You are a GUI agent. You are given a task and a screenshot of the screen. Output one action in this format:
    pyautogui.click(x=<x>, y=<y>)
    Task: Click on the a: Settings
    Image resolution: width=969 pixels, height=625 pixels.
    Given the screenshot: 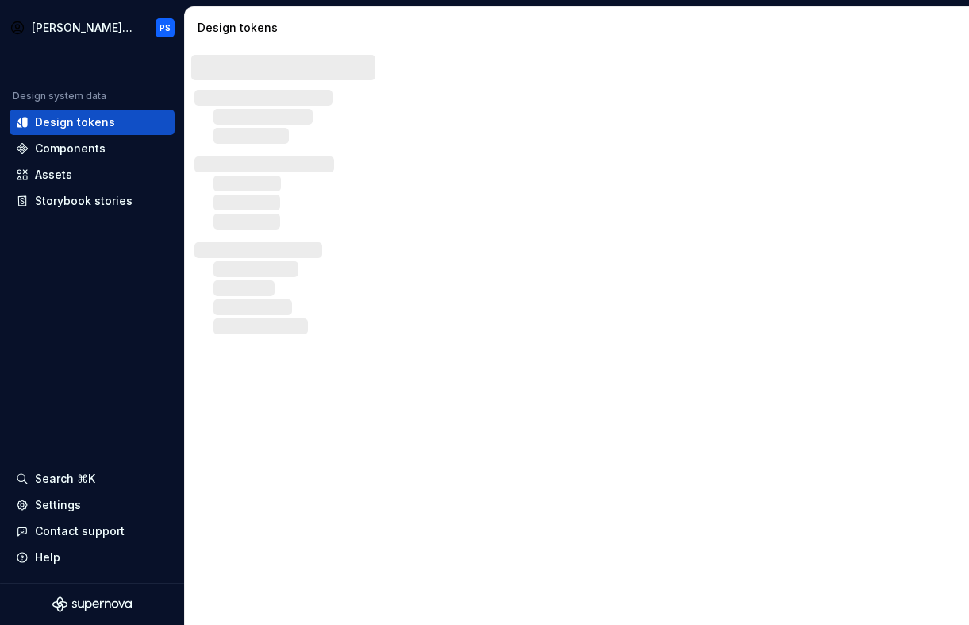 What is the action you would take?
    pyautogui.click(x=92, y=505)
    